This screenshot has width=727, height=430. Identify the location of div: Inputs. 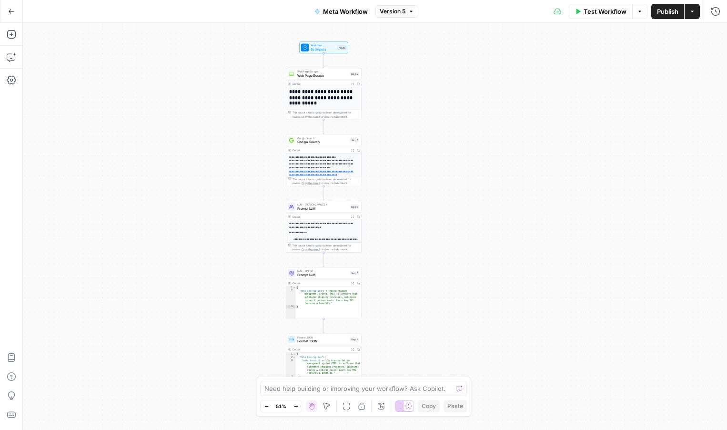
(341, 47).